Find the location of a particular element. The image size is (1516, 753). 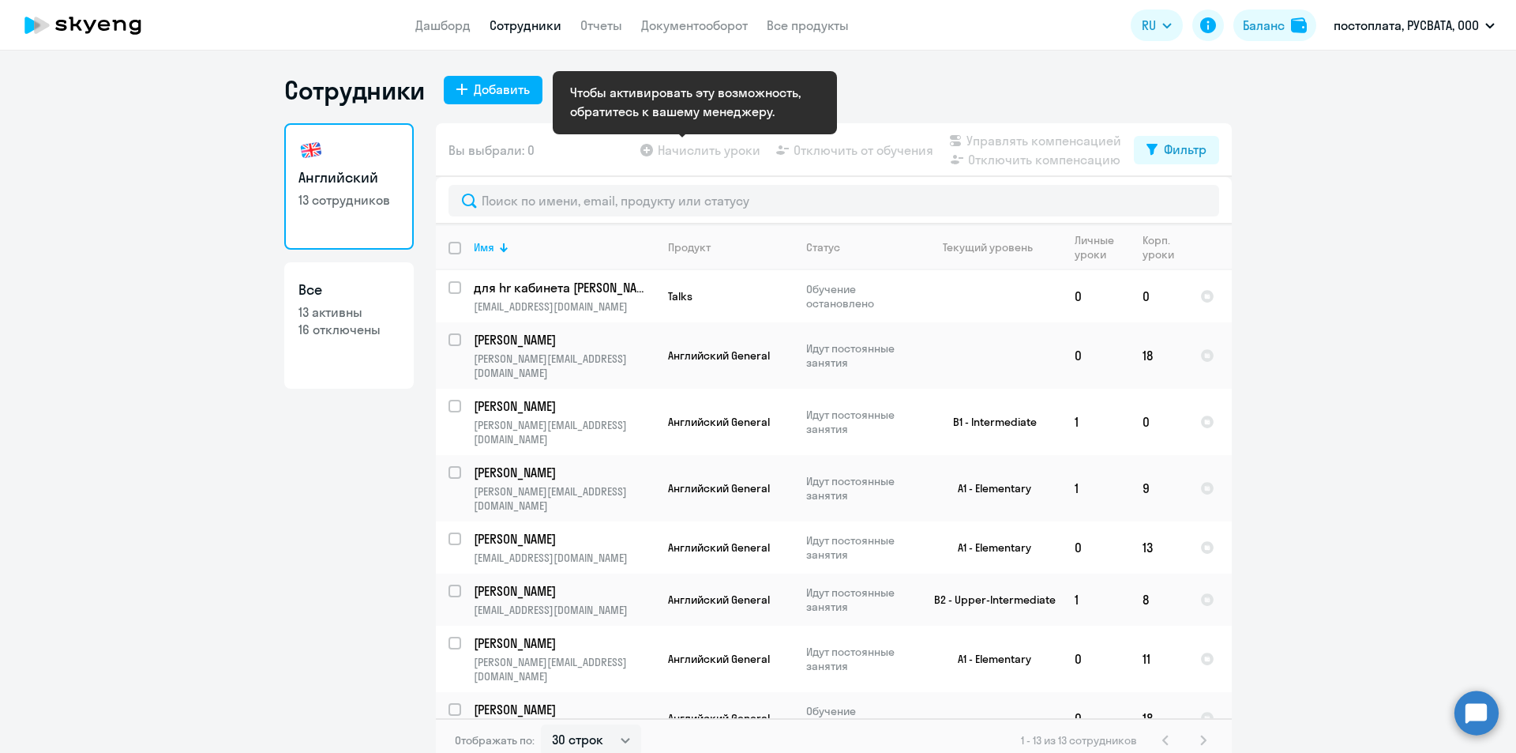

div: Имя is located at coordinates (564, 247).